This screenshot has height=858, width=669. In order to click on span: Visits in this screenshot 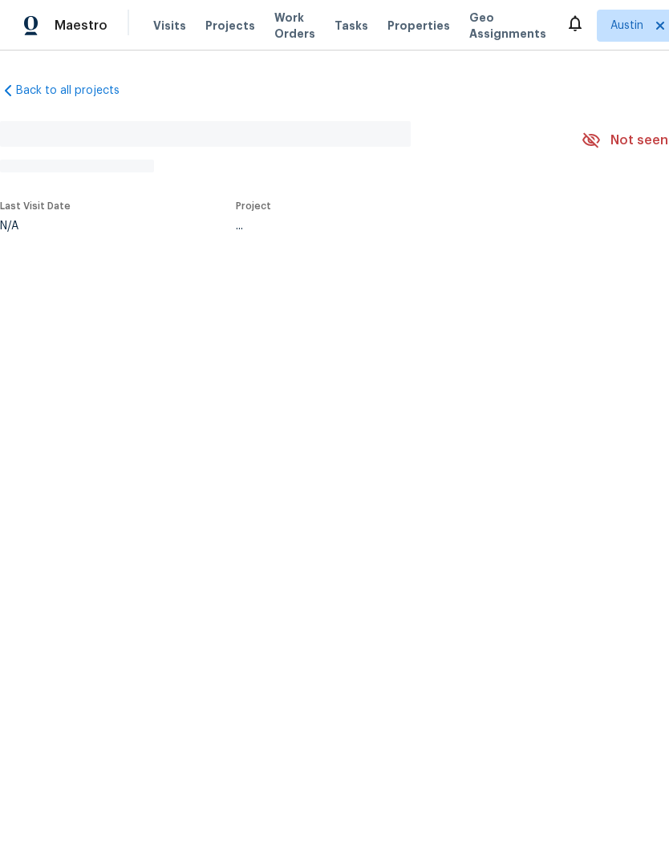, I will do `click(169, 26)`.